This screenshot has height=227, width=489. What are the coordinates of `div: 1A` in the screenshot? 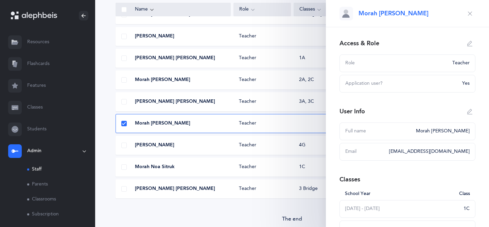 It's located at (302, 58).